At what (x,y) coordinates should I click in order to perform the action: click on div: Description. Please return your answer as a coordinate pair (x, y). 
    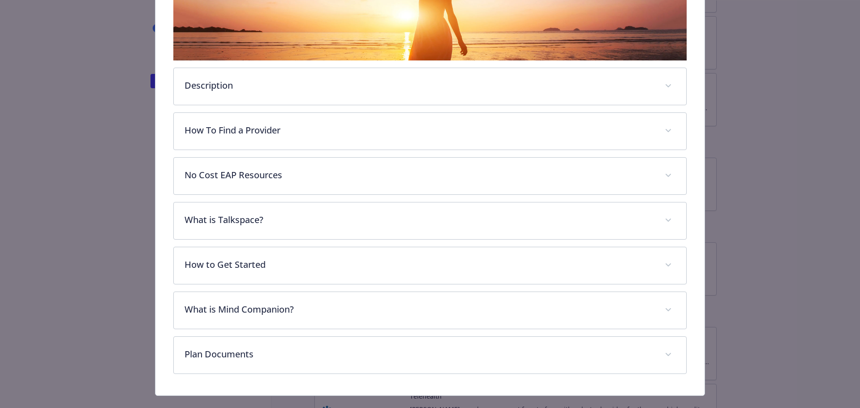
    Looking at the image, I should click on (430, 86).